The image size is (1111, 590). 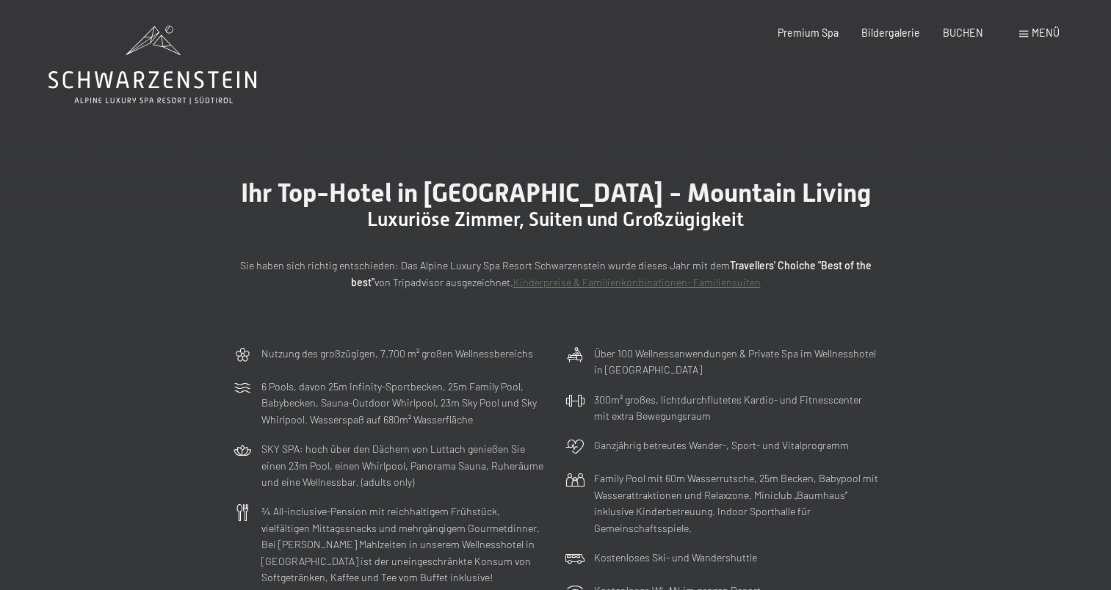 I want to click on span: Menü, so click(x=1045, y=32).